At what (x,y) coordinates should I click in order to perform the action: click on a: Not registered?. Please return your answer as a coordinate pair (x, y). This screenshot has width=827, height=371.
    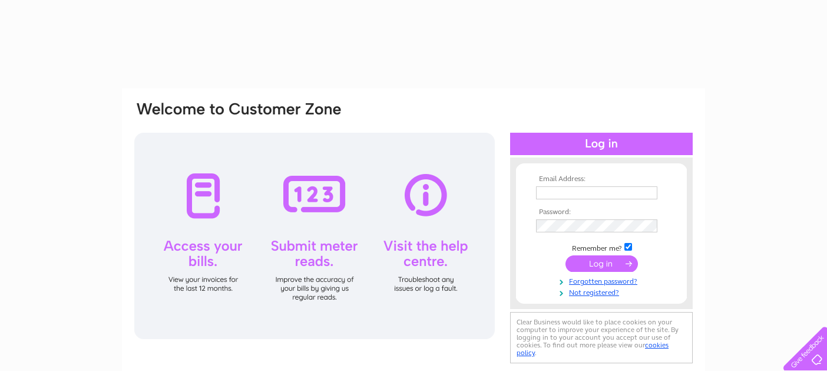
    Looking at the image, I should click on (603, 291).